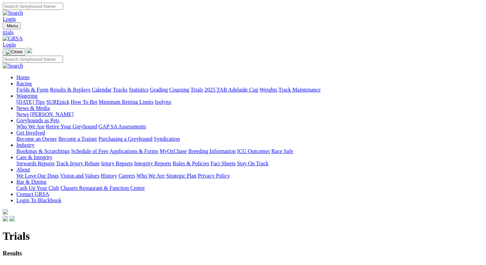  What do you see at coordinates (78, 163) in the screenshot?
I see `a: Track Injury Rebate` at bounding box center [78, 163].